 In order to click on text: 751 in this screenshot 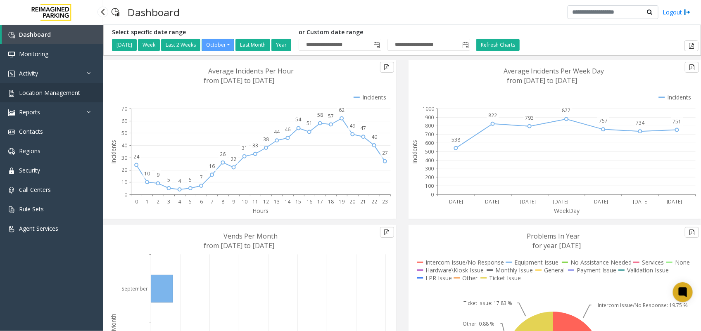, I will do `click(677, 121)`.